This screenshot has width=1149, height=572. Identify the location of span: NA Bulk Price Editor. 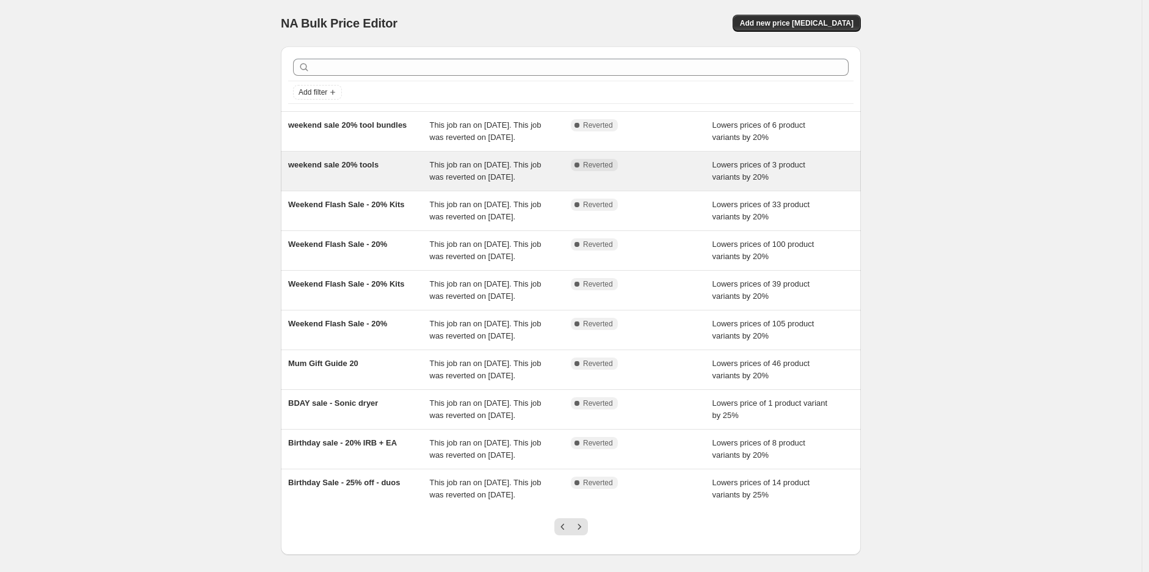
(339, 23).